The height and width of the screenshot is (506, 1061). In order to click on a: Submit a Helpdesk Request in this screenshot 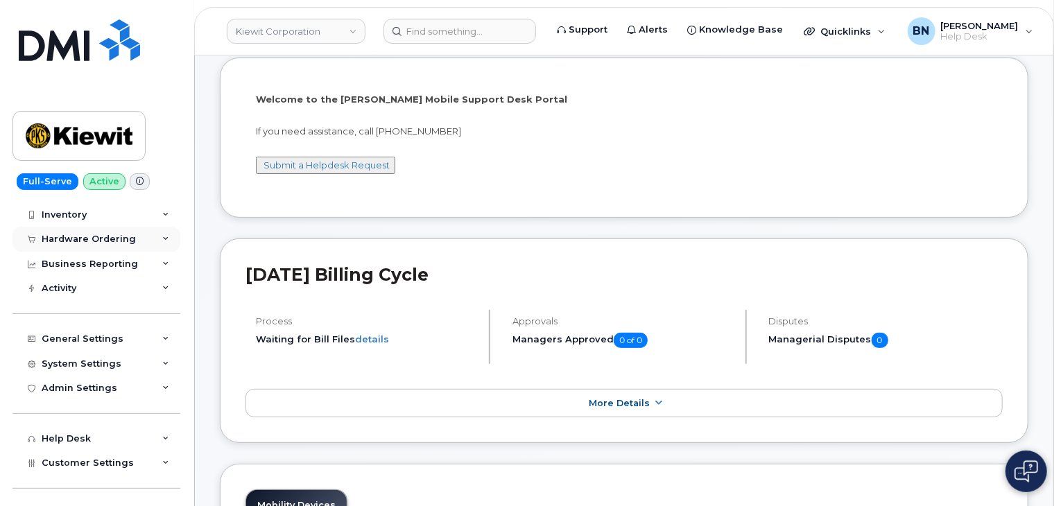, I will do `click(327, 165)`.